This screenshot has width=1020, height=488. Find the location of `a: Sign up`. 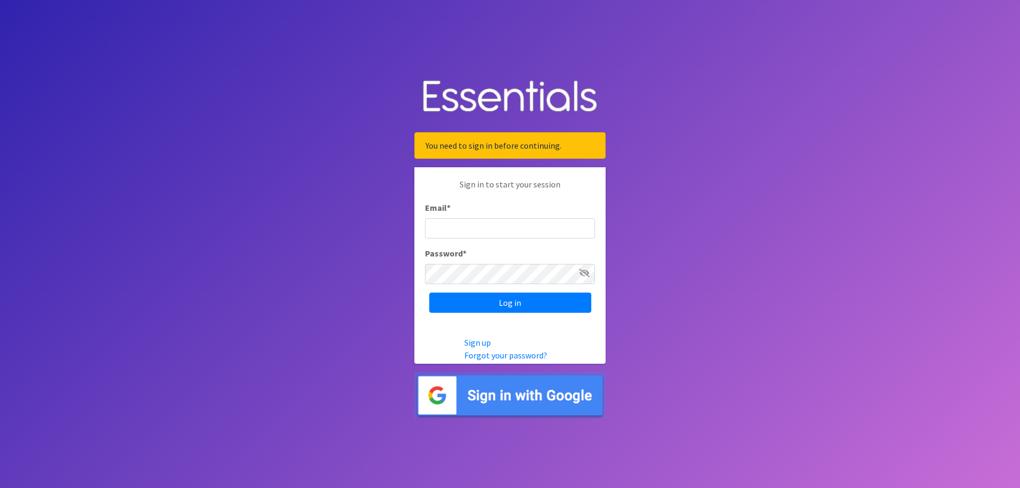

a: Sign up is located at coordinates (478, 343).